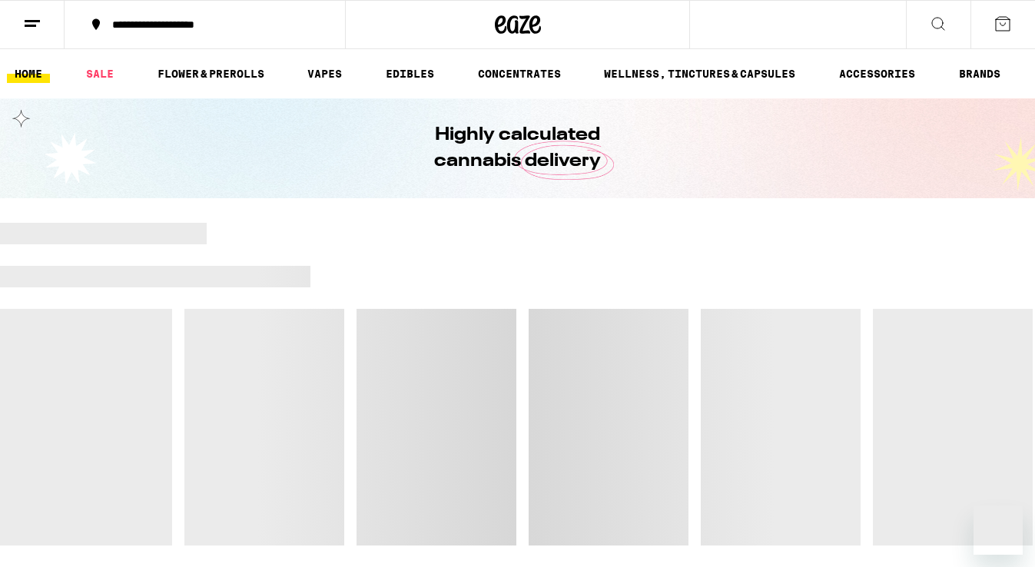 This screenshot has height=567, width=1035. What do you see at coordinates (100, 74) in the screenshot?
I see `a: SALE` at bounding box center [100, 74].